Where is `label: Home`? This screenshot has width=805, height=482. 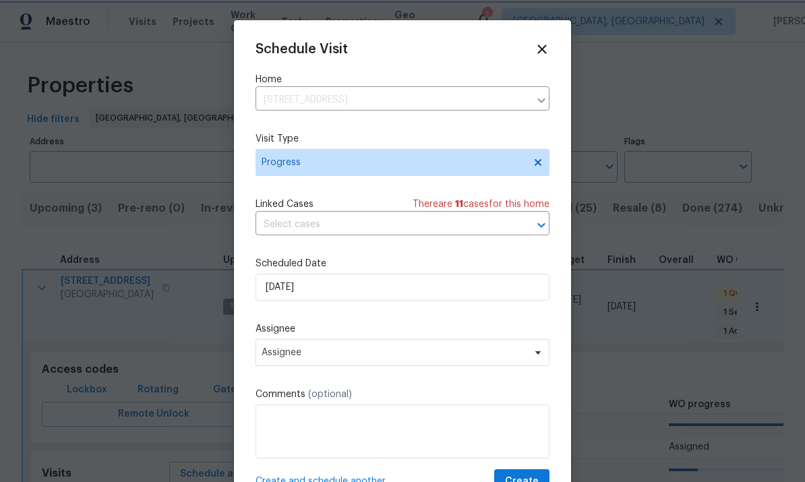 label: Home is located at coordinates (403, 80).